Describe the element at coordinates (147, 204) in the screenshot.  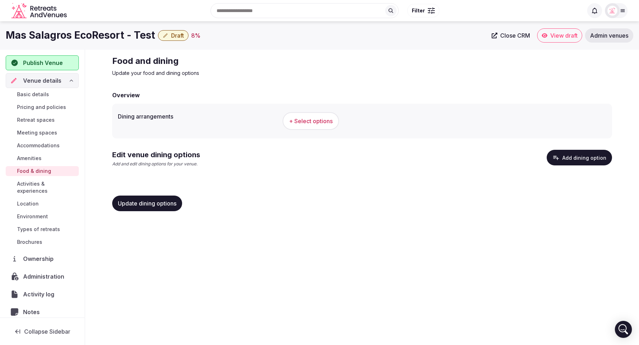
I see `span: Update dining options` at that location.